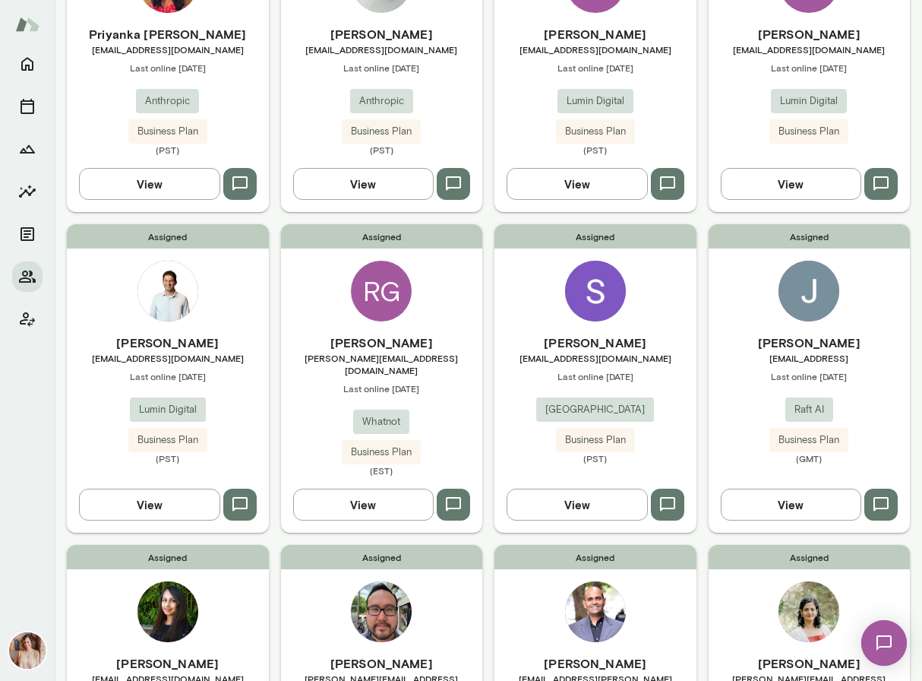  Describe the element at coordinates (27, 277) in the screenshot. I see `button: Members` at that location.